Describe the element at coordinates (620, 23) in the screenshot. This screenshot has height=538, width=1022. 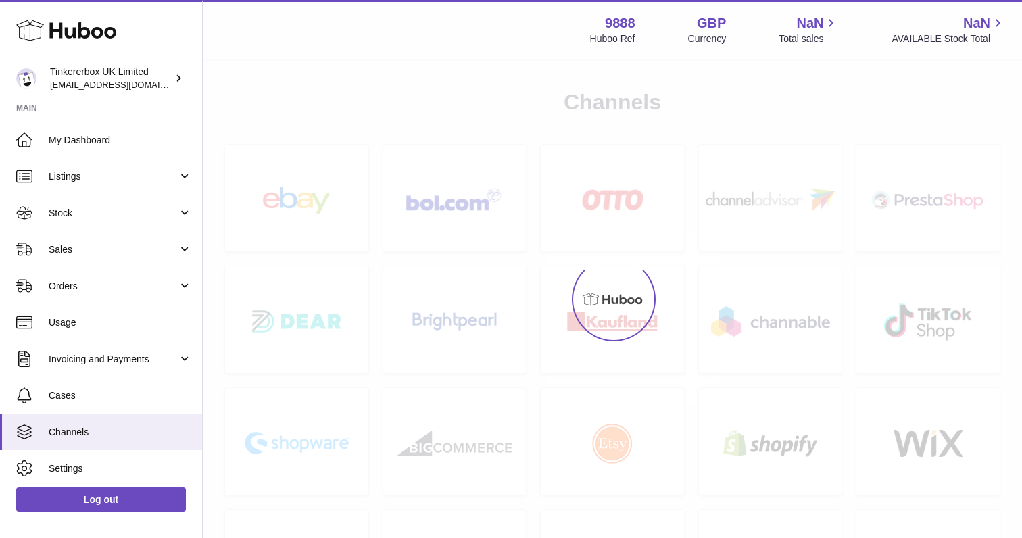
I see `strong: 9888` at that location.